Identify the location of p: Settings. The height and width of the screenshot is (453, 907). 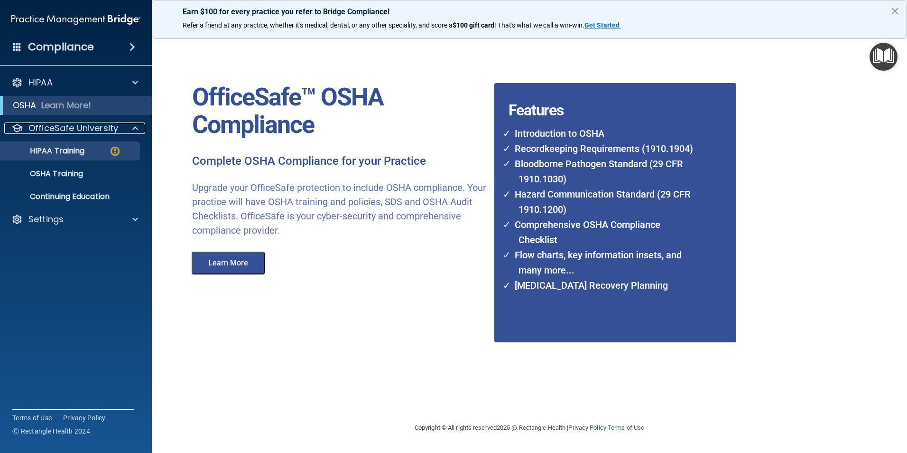
(46, 219).